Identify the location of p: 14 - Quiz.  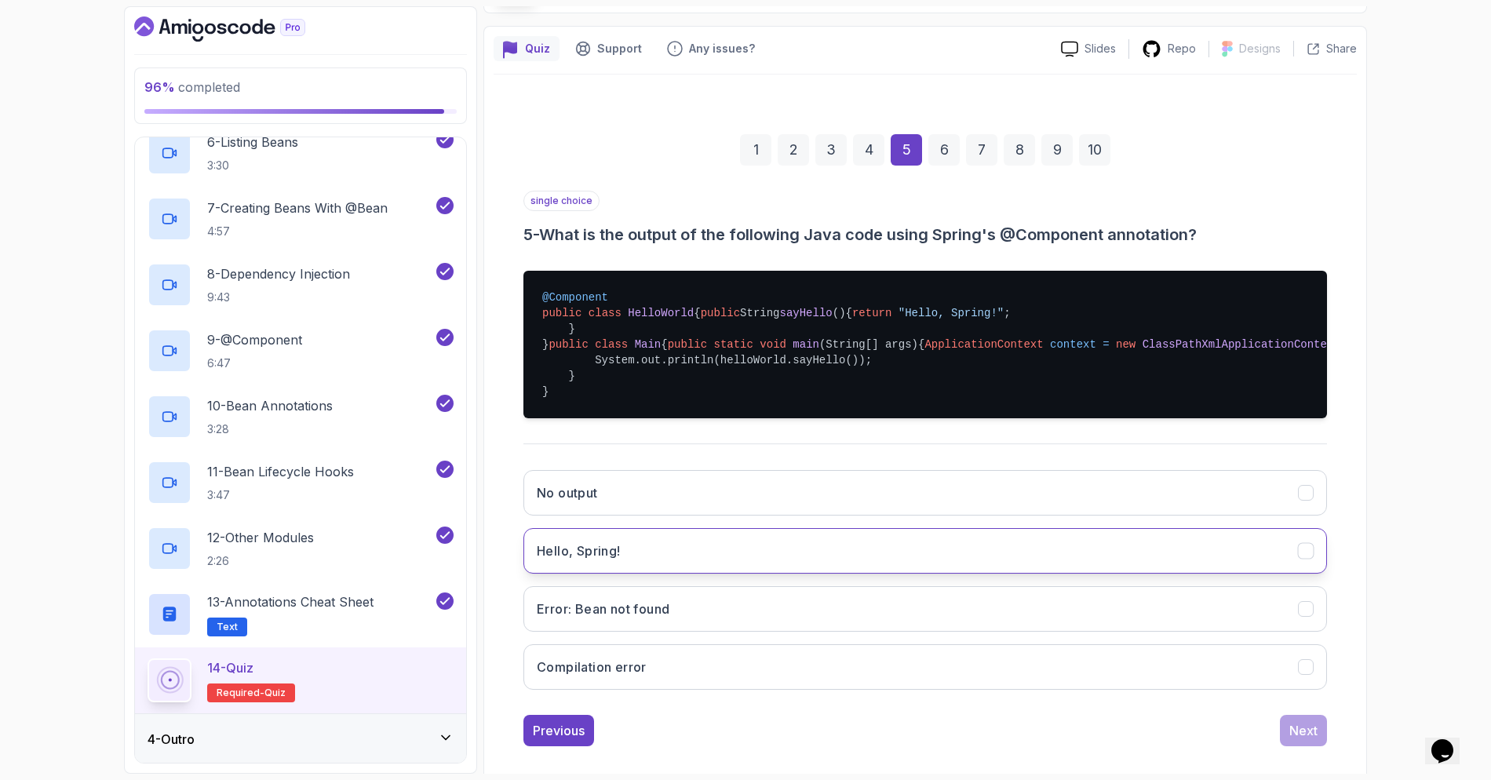
(230, 668).